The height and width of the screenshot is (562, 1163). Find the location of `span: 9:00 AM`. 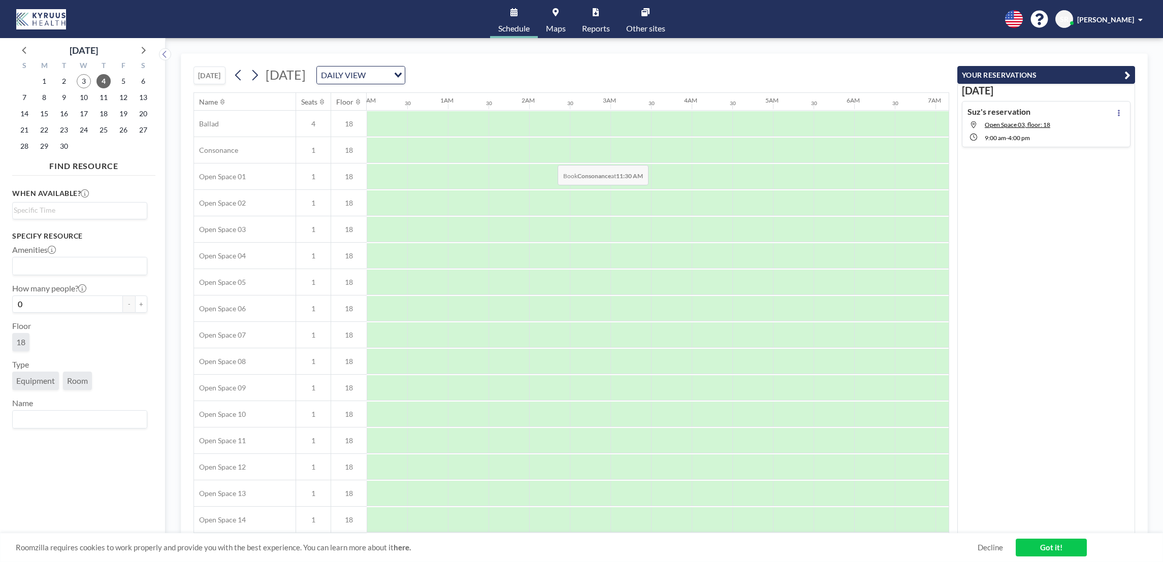

span: 9:00 AM is located at coordinates (995, 138).